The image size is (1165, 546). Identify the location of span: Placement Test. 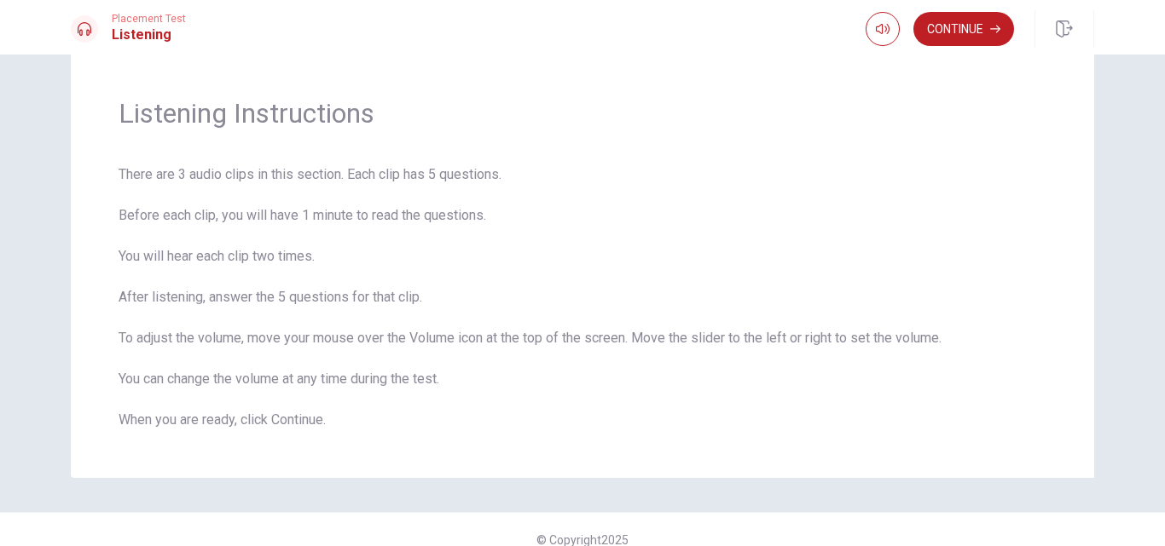
(148, 19).